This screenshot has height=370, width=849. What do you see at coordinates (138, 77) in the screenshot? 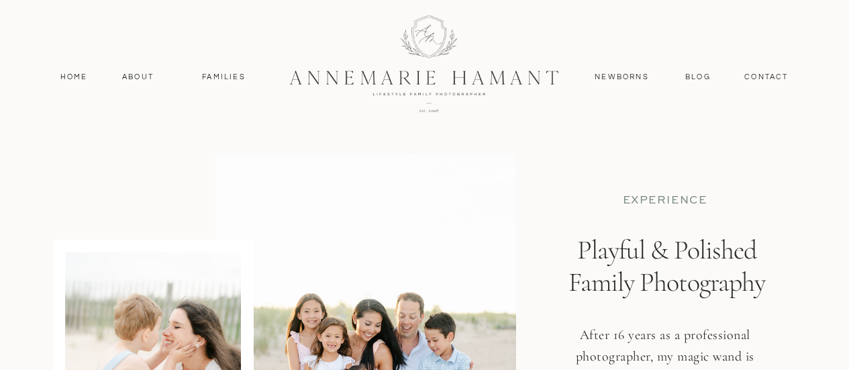
I see `nav: About` at bounding box center [138, 77].